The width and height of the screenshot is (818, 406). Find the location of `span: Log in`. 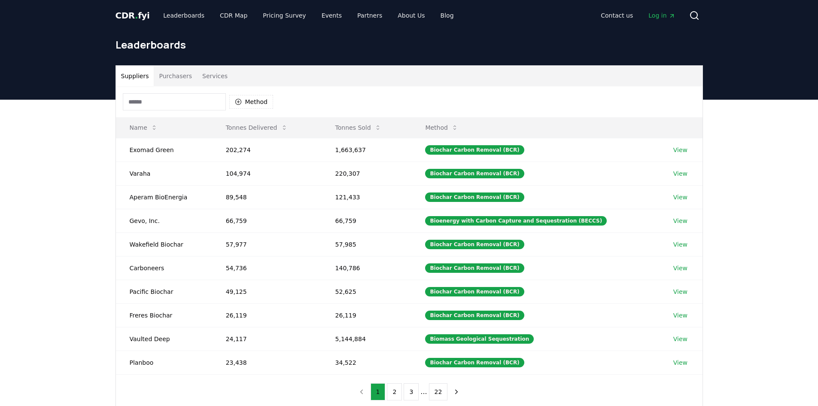

span: Log in is located at coordinates (662, 15).